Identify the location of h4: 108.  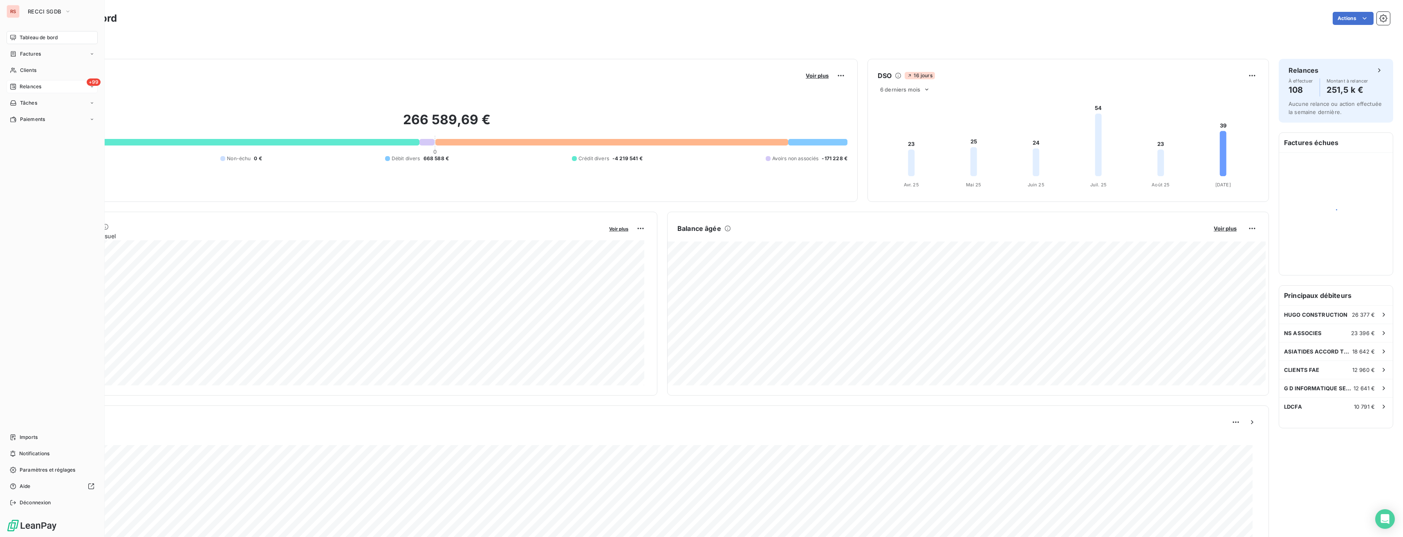
(1301, 90).